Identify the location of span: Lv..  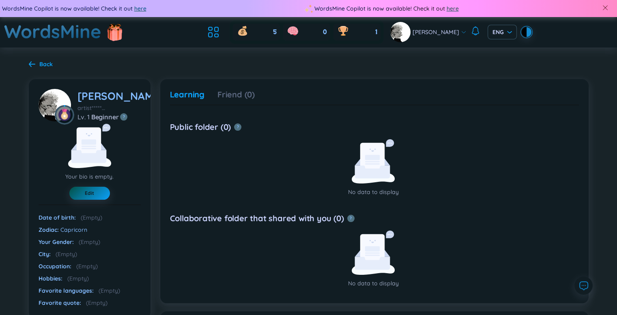
(82, 117).